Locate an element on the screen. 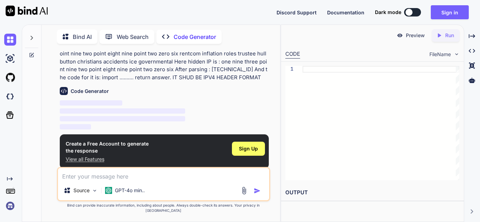 The image size is (480, 222). span: FileName is located at coordinates (440, 54).